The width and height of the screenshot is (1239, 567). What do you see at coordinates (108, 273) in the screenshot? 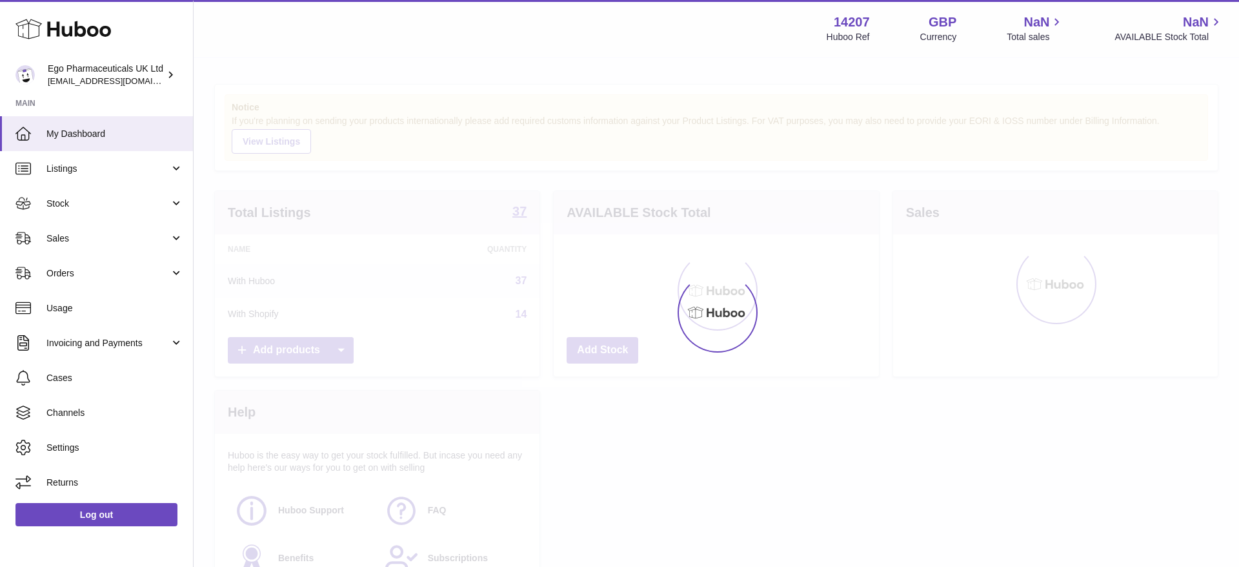
I see `span: Orders` at bounding box center [108, 273].